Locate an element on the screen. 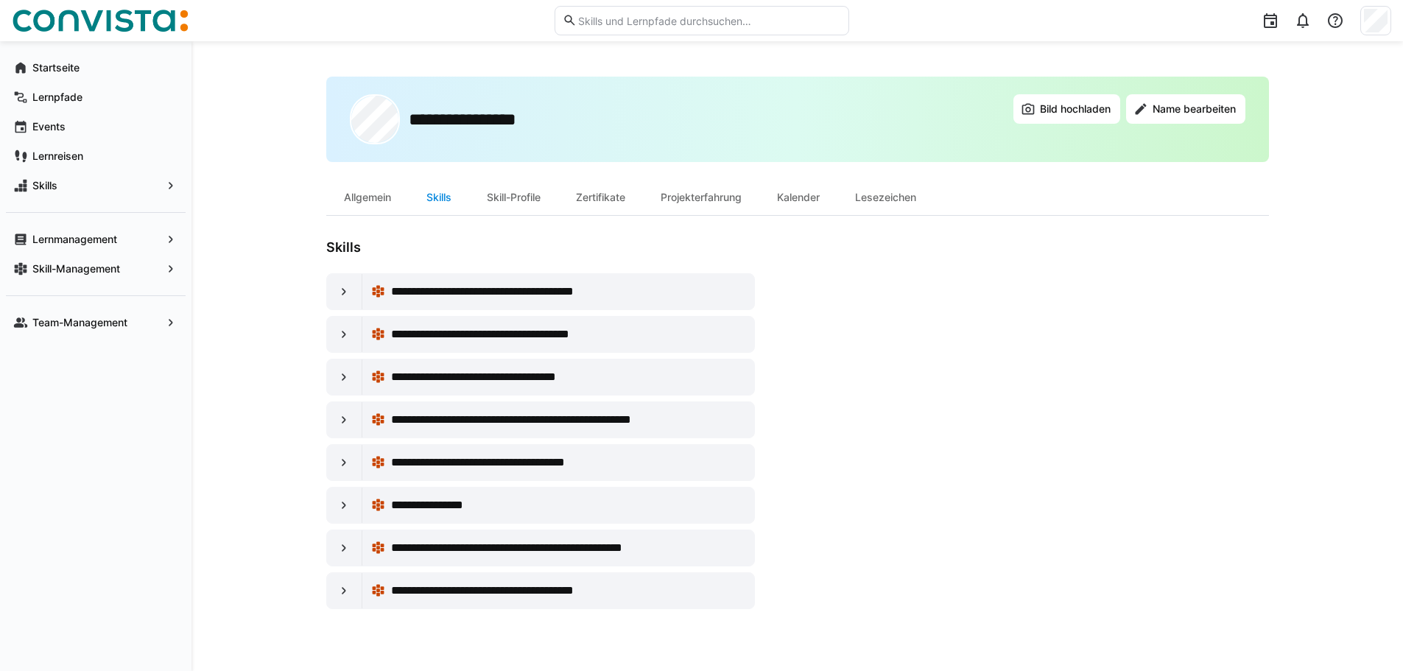  span: Bild hochladen is located at coordinates (1075, 109).